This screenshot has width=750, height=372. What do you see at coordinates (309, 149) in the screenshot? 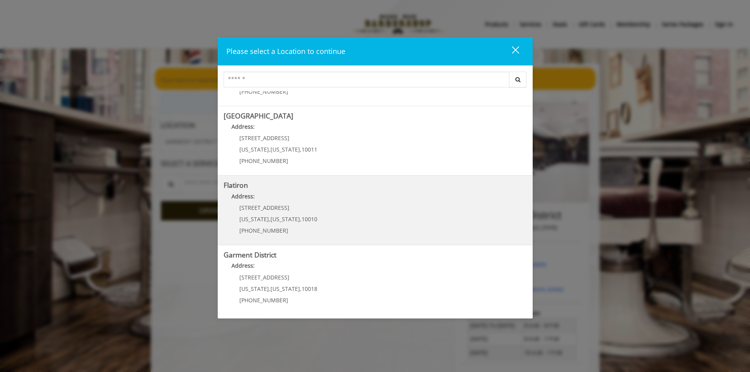
I see `span: 10011` at bounding box center [309, 149].